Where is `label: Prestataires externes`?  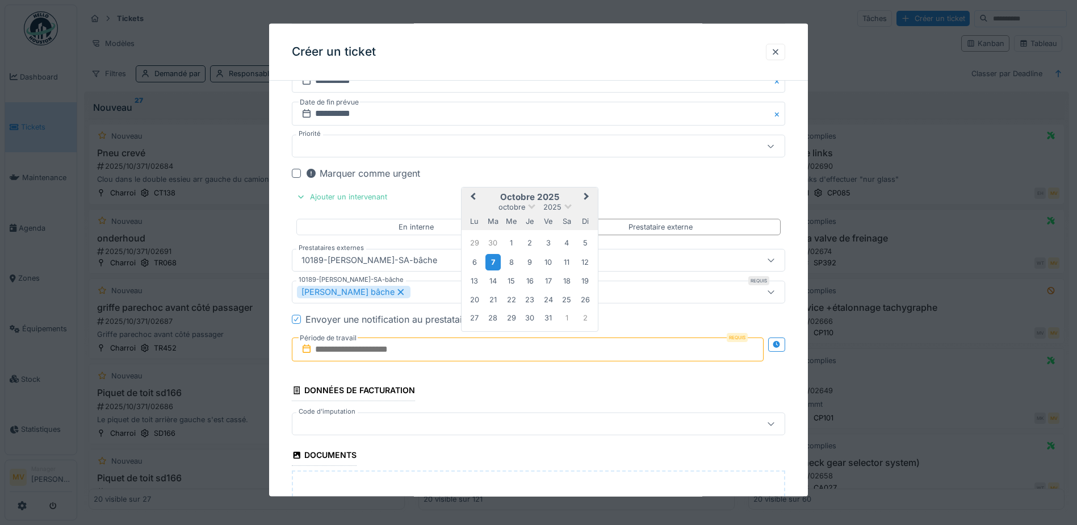 label: Prestataires externes is located at coordinates (331, 247).